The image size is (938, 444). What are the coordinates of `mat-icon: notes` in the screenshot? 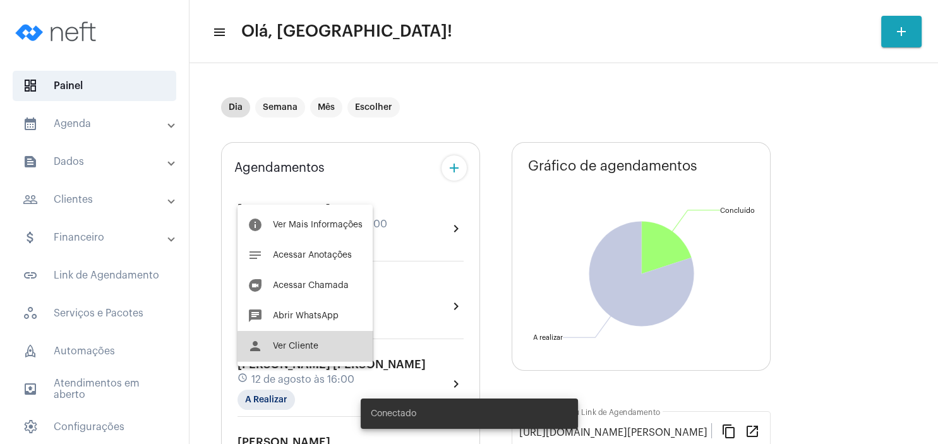 It's located at (255, 255).